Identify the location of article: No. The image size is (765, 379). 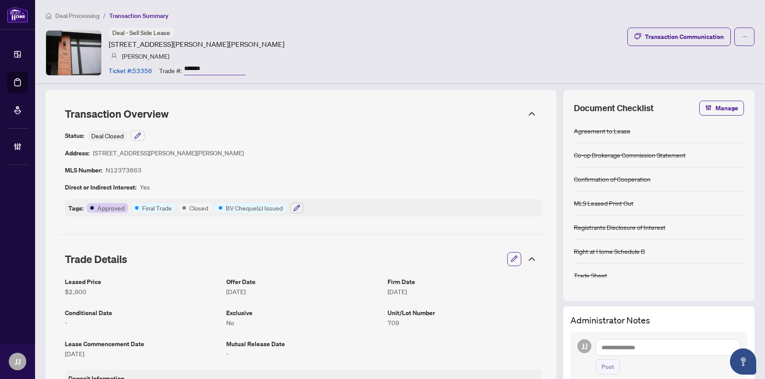
(303, 323).